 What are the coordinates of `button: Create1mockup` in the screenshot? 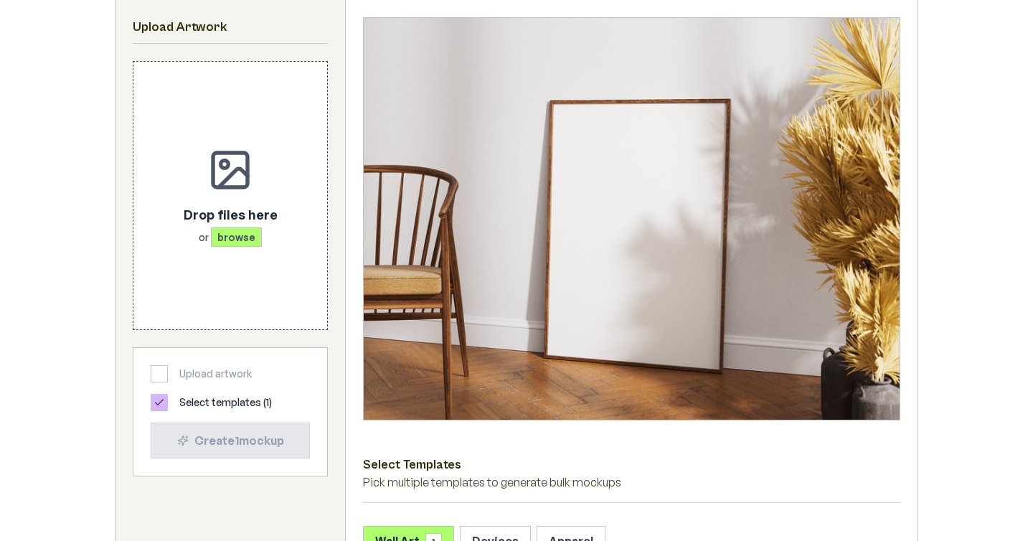 It's located at (230, 441).